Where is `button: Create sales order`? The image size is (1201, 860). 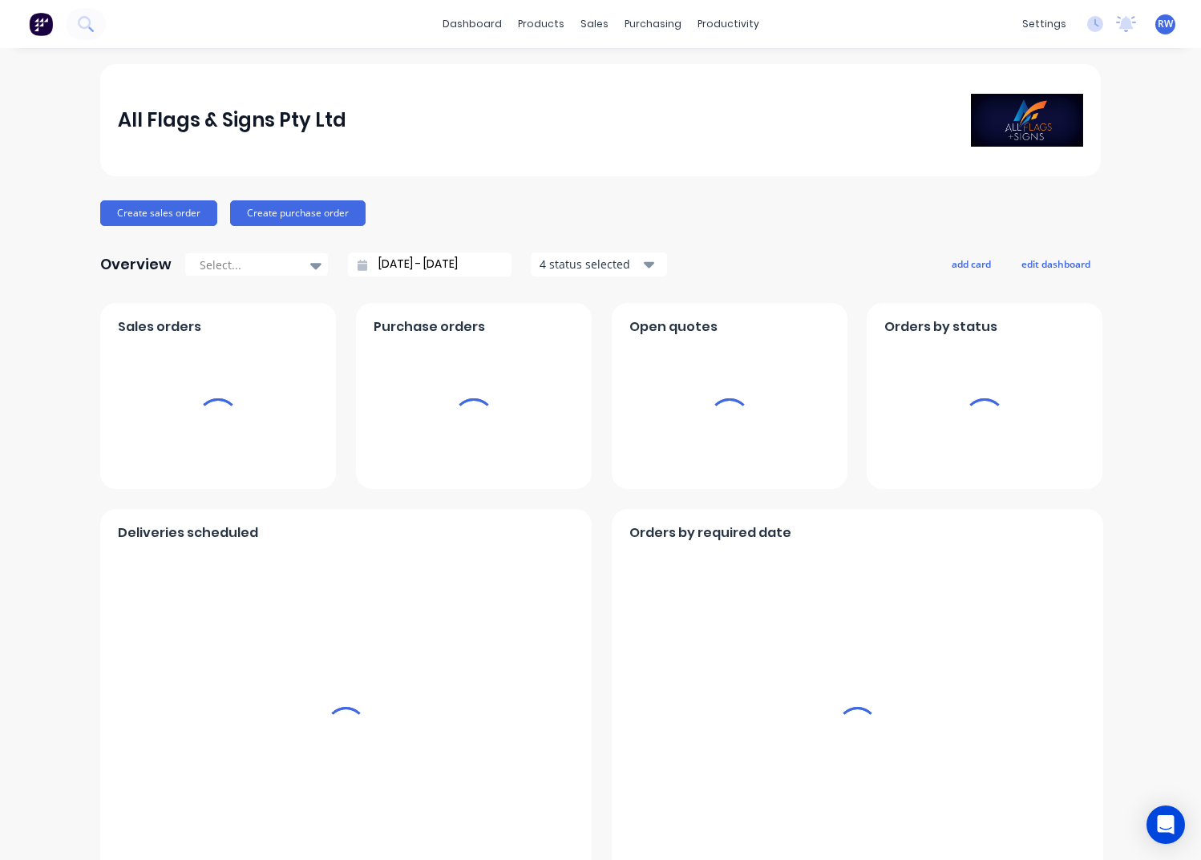 button: Create sales order is located at coordinates (159, 213).